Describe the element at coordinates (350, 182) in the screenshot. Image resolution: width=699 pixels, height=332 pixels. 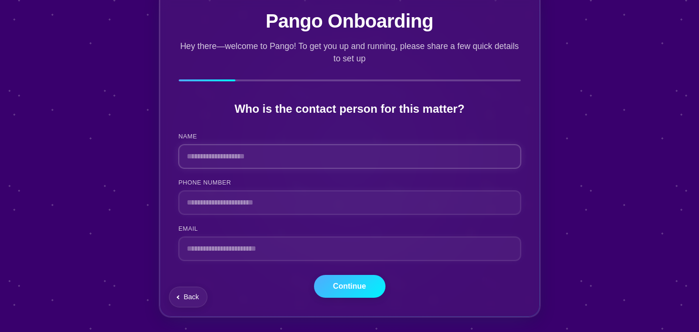
I see `label: PHONE NUMBER` at that location.